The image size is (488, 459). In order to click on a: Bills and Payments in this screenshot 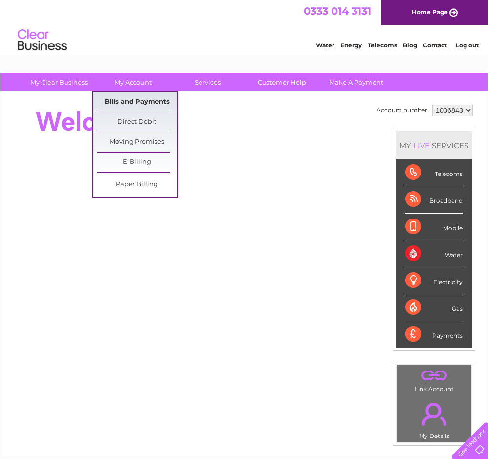, I will do `click(137, 102)`.